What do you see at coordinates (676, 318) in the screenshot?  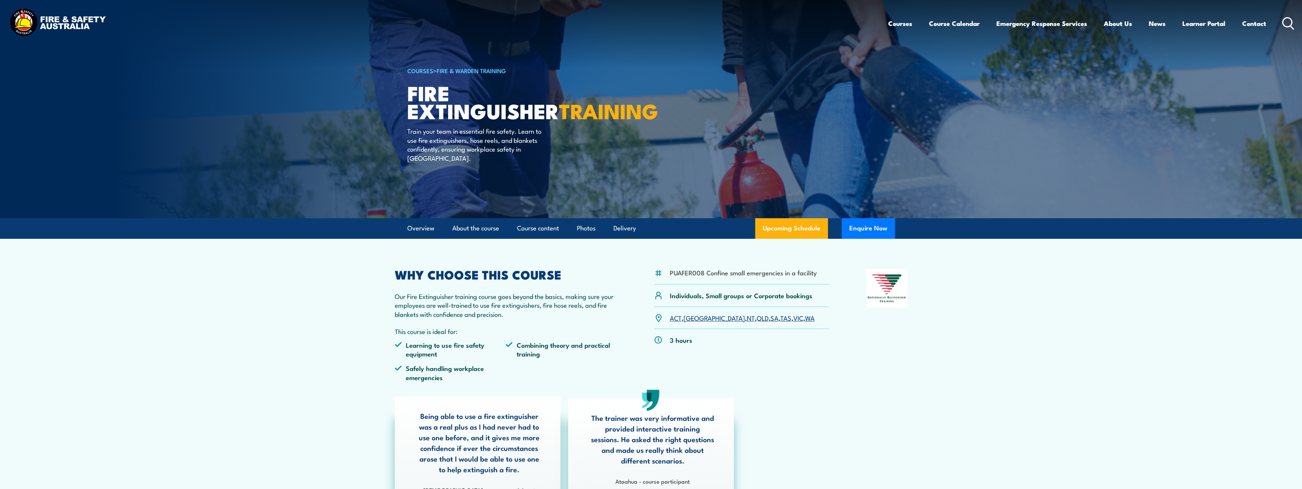 I see `a: ACT` at bounding box center [676, 318].